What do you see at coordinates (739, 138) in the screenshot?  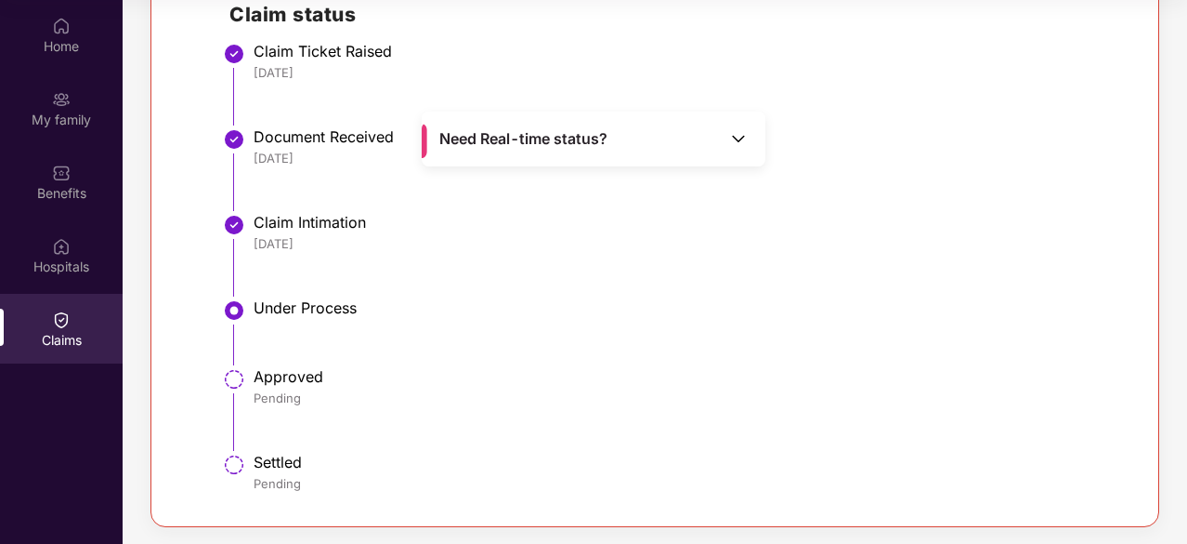 I see `img: Toggle Icon` at bounding box center [739, 138].